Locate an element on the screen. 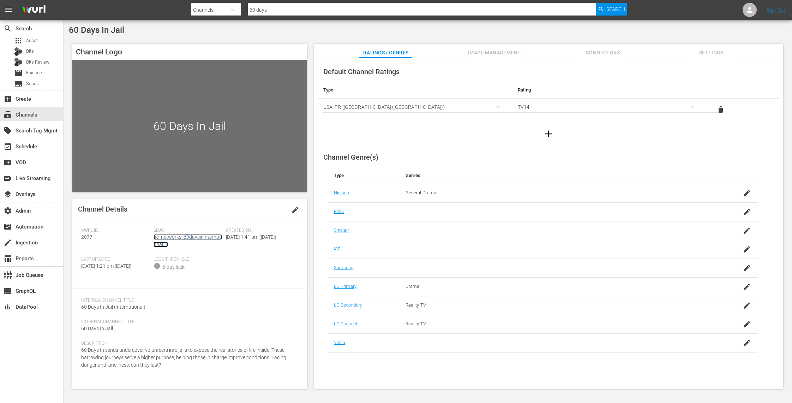 Image resolution: width=792 pixels, height=403 pixels. span: Image Management is located at coordinates (495, 53).